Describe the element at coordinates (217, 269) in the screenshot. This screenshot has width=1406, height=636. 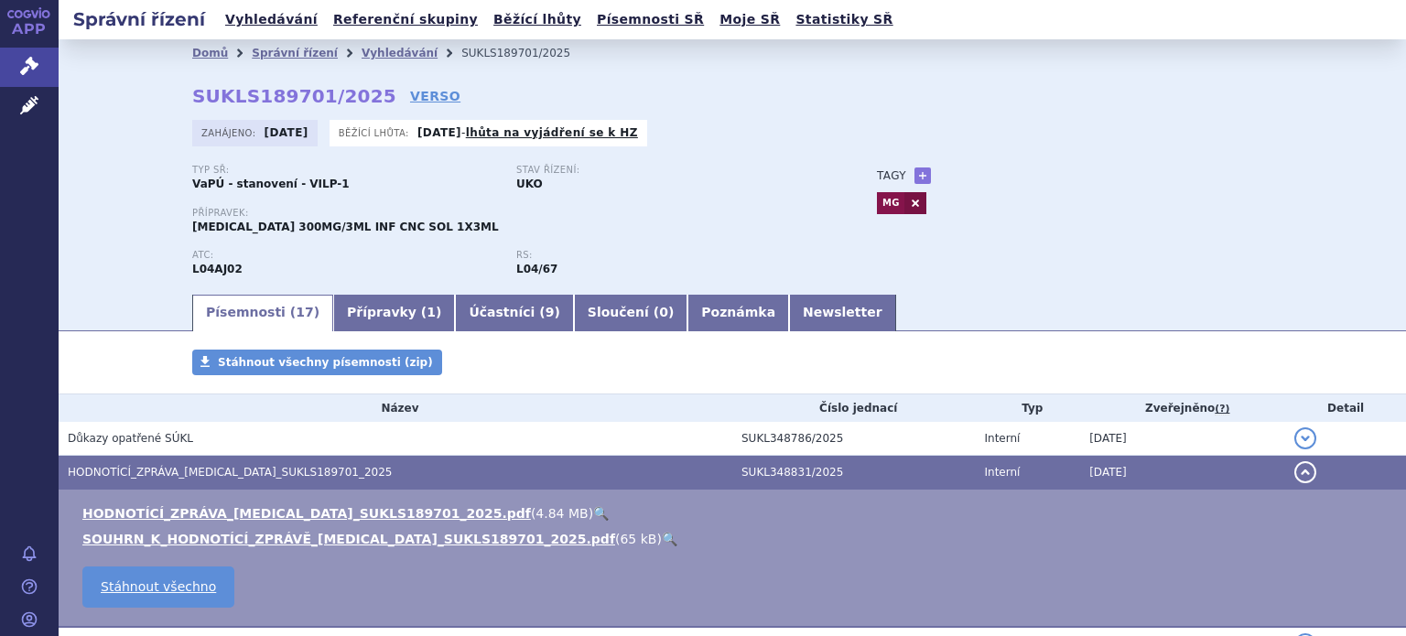
I see `strong: RAVULIZUMAB` at that location.